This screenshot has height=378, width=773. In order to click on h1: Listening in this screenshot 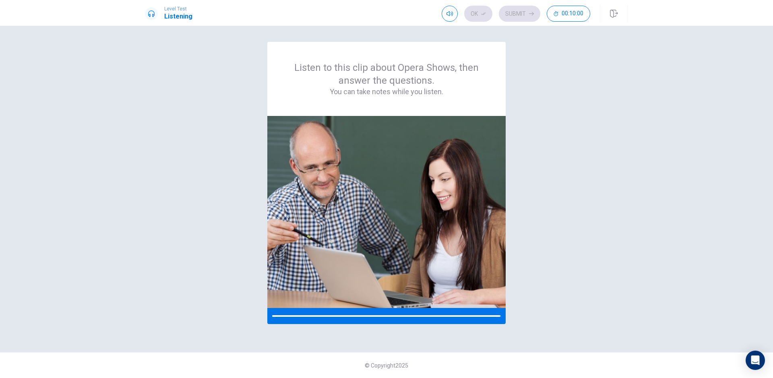, I will do `click(178, 17)`.